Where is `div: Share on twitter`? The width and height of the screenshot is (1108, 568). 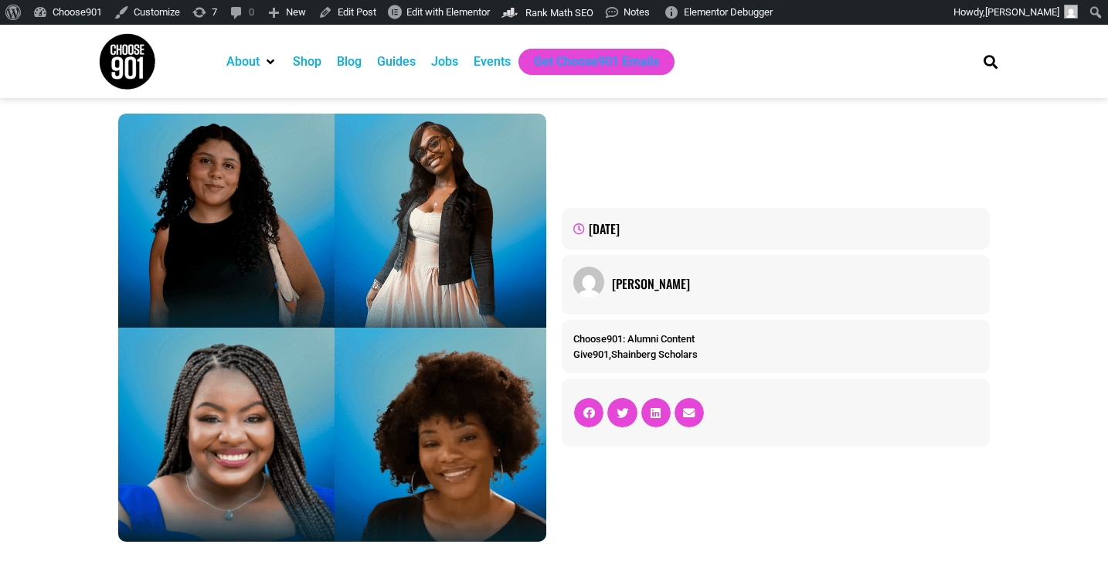 div: Share on twitter is located at coordinates (622, 413).